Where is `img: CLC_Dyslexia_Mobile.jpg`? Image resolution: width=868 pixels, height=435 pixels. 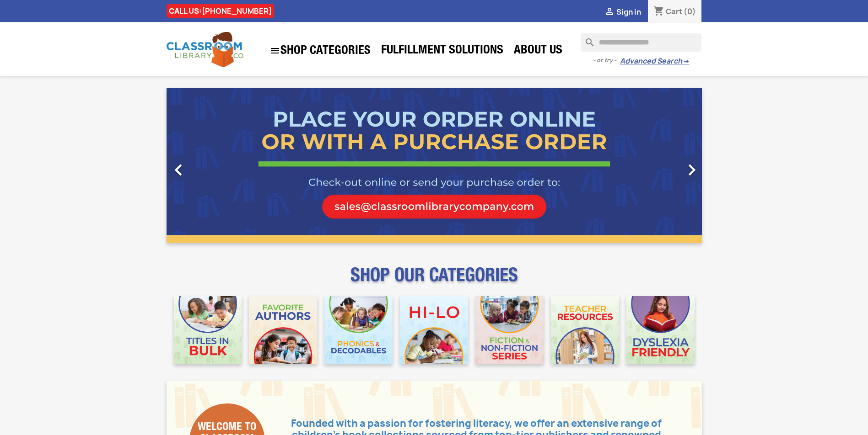 img: CLC_Dyslexia_Mobile.jpg is located at coordinates (660, 330).